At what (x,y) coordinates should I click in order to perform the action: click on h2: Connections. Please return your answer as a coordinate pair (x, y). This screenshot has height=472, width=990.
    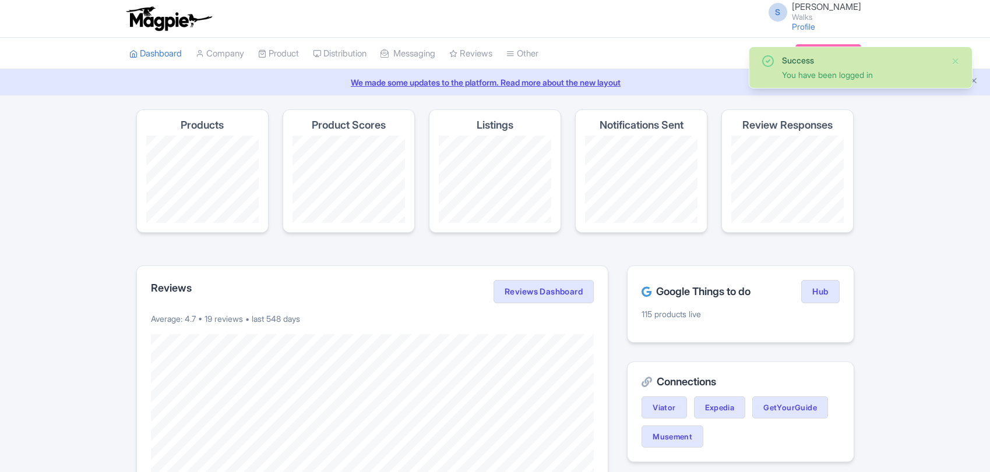
    Looking at the image, I should click on (740, 382).